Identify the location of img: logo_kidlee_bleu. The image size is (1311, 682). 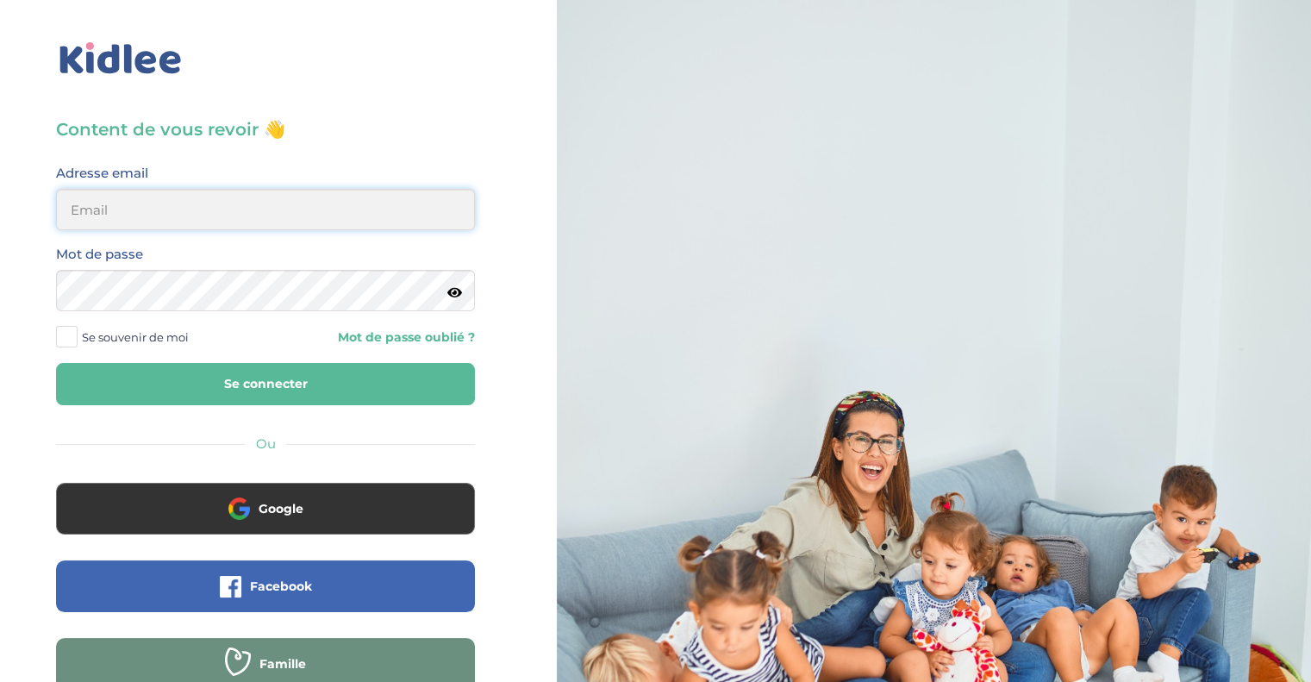
(121, 59).